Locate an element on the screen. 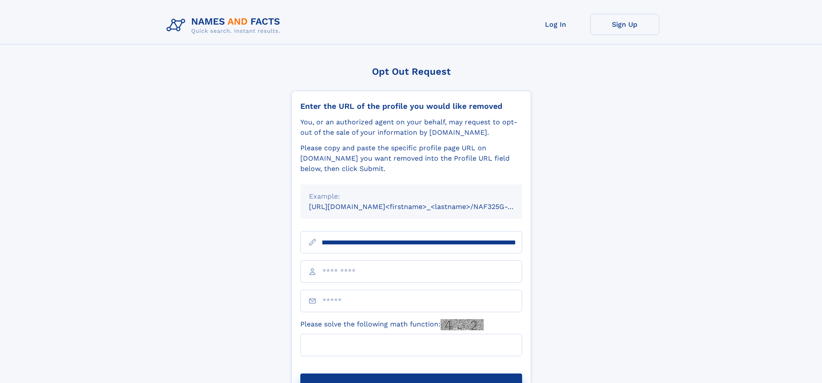 The width and height of the screenshot is (822, 383). label: Please solve the following math function: is located at coordinates (392, 324).